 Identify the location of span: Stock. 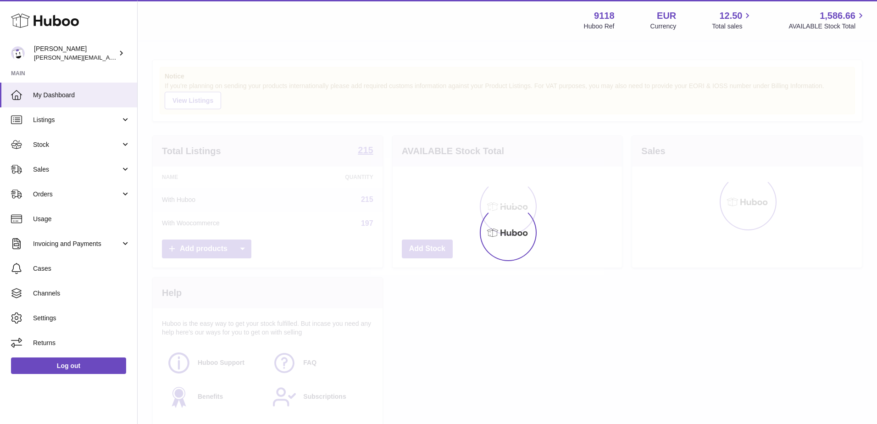
(77, 144).